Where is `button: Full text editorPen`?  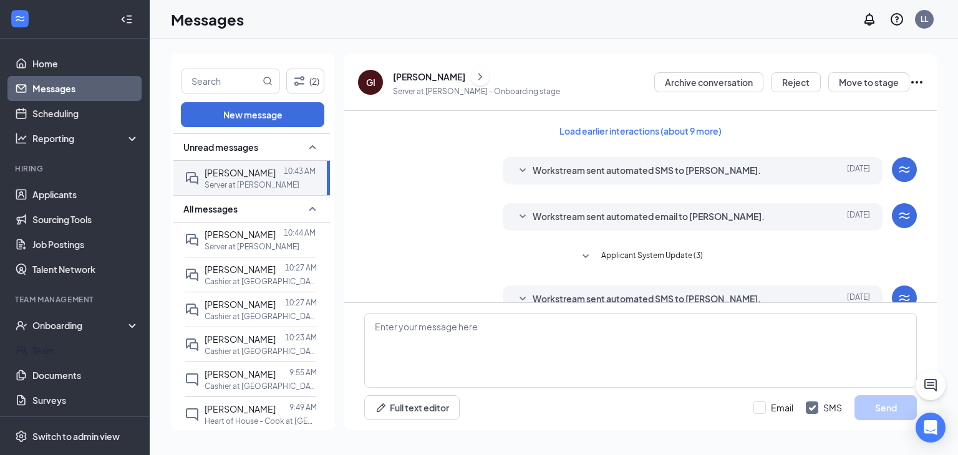 button: Full text editorPen is located at coordinates (412, 408).